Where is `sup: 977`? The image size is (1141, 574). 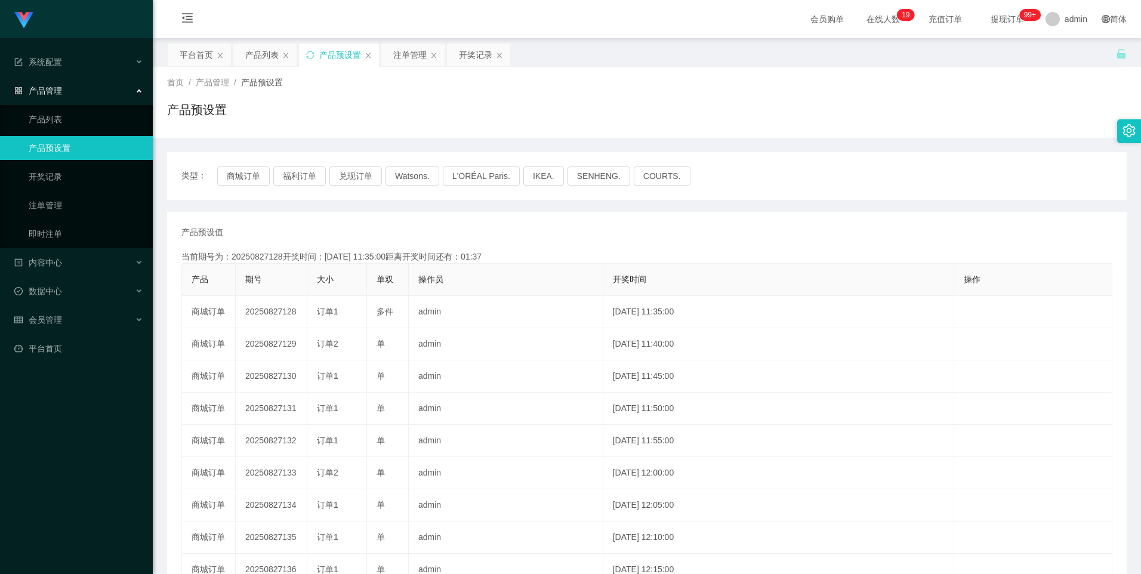 sup: 977 is located at coordinates (1030, 15).